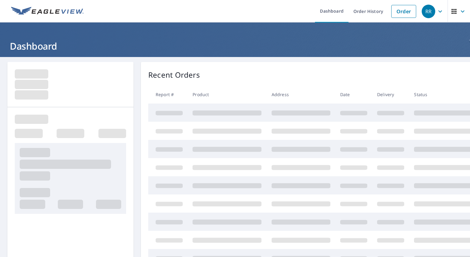 The width and height of the screenshot is (470, 257). I want to click on th: Product, so click(227, 94).